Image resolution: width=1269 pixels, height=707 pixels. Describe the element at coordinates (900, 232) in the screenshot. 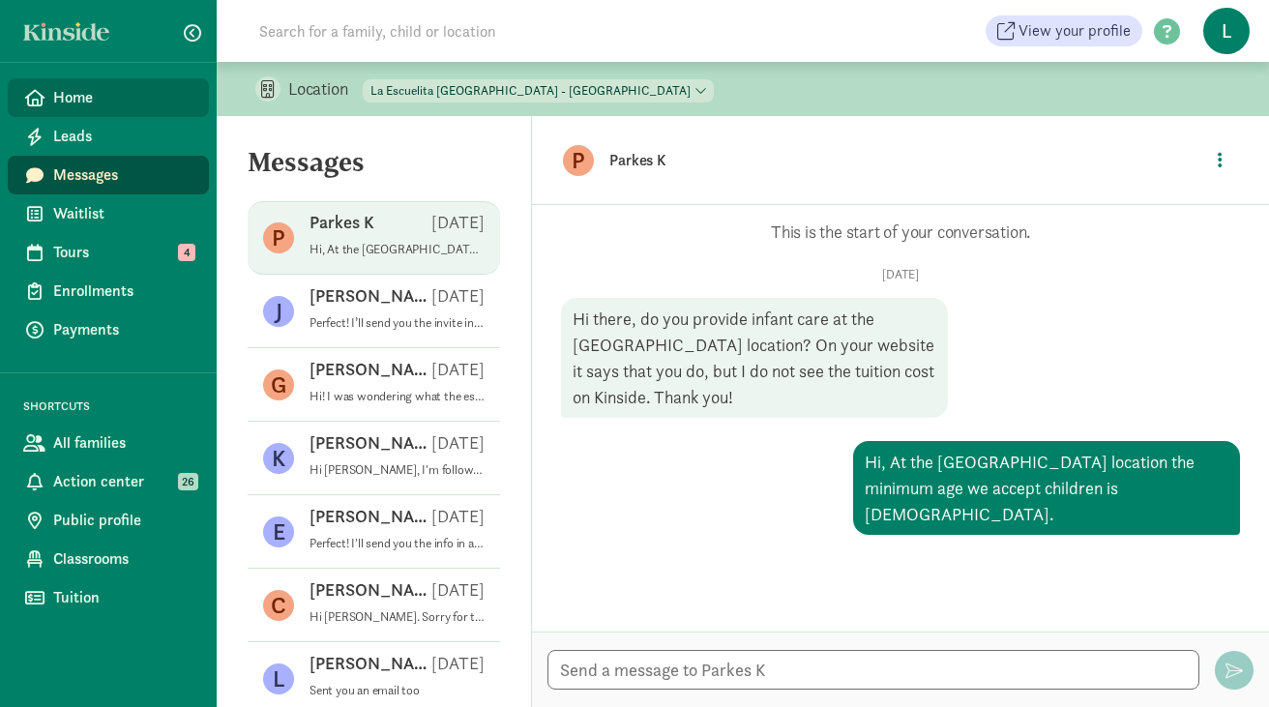

I see `p: This is the start of your conversation.` at that location.